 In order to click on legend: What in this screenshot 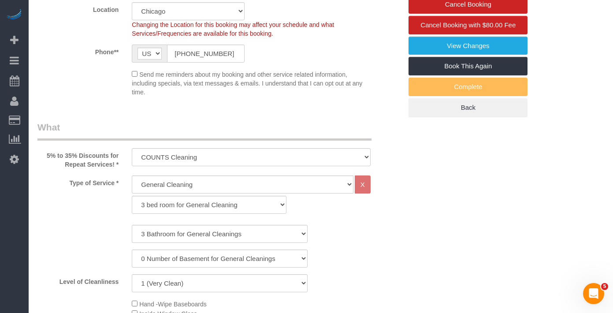, I will do `click(205, 131)`.